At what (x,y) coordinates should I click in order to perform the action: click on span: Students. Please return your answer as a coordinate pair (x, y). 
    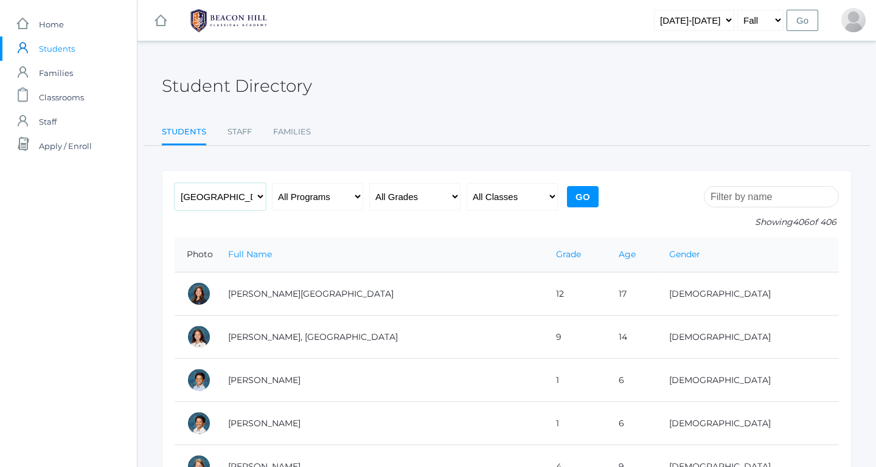
    Looking at the image, I should click on (57, 49).